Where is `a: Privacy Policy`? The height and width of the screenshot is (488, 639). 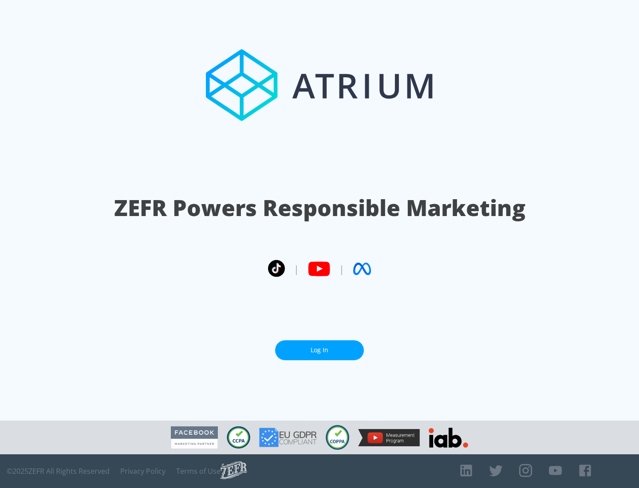
a: Privacy Policy is located at coordinates (143, 472).